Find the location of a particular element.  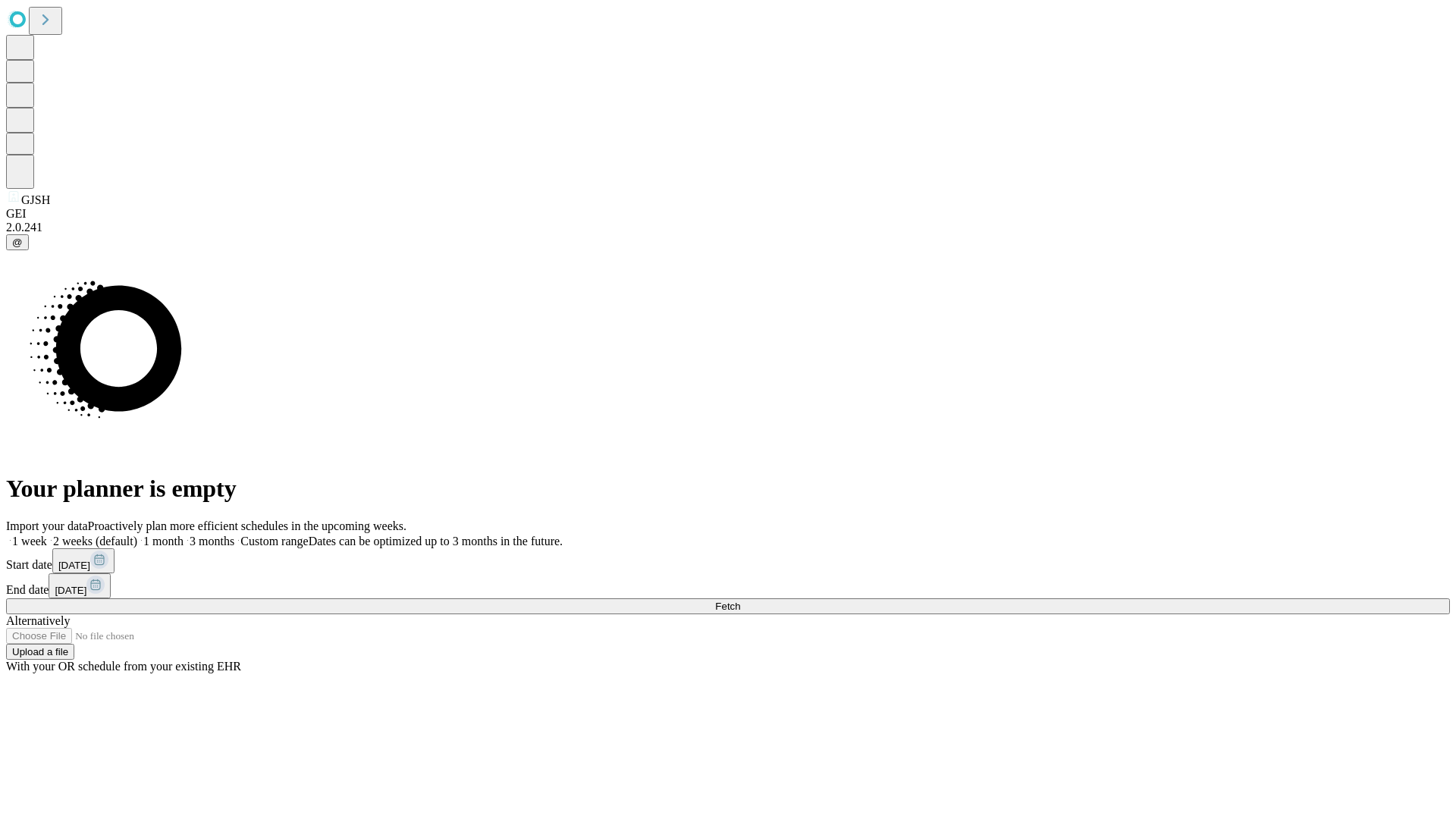

span: 1 week is located at coordinates (29, 541).